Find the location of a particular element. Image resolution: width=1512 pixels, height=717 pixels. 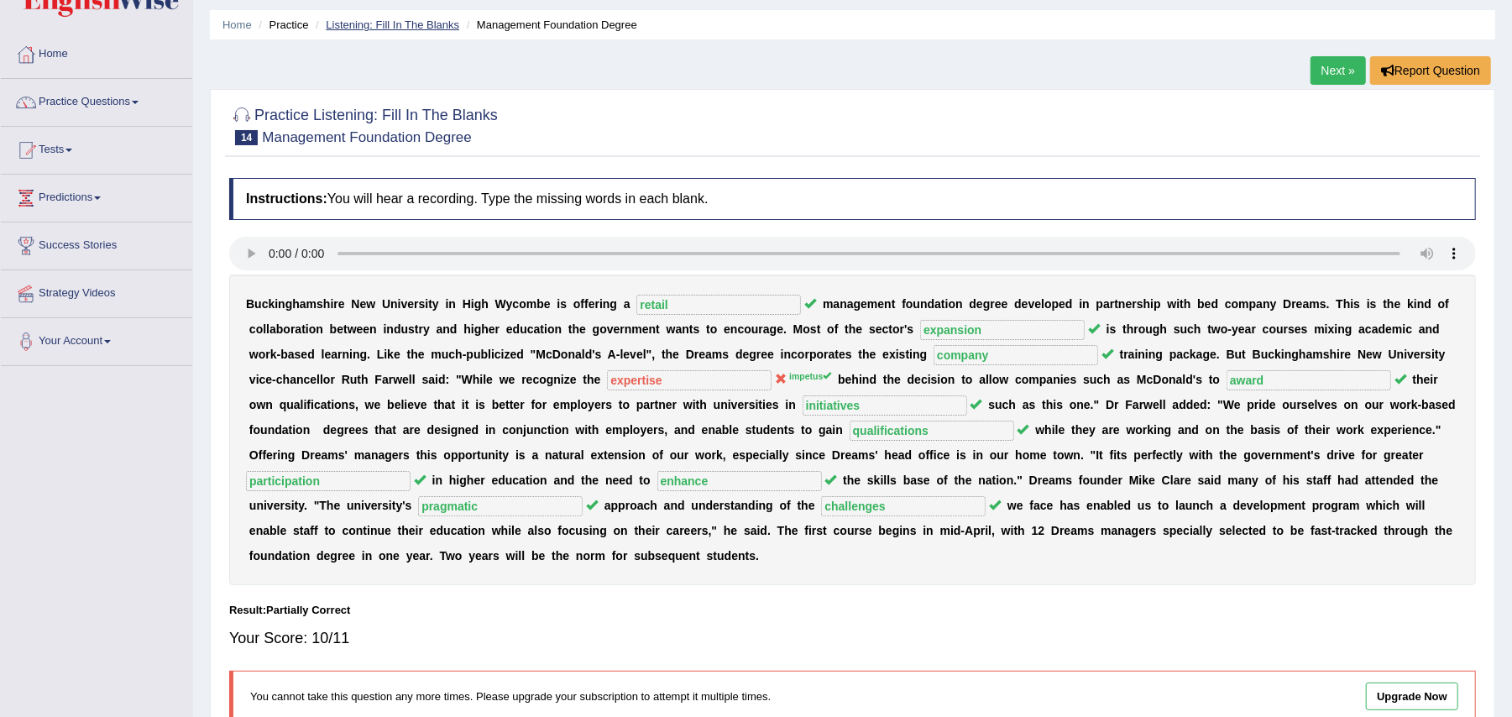

b: p is located at coordinates (1157, 304).